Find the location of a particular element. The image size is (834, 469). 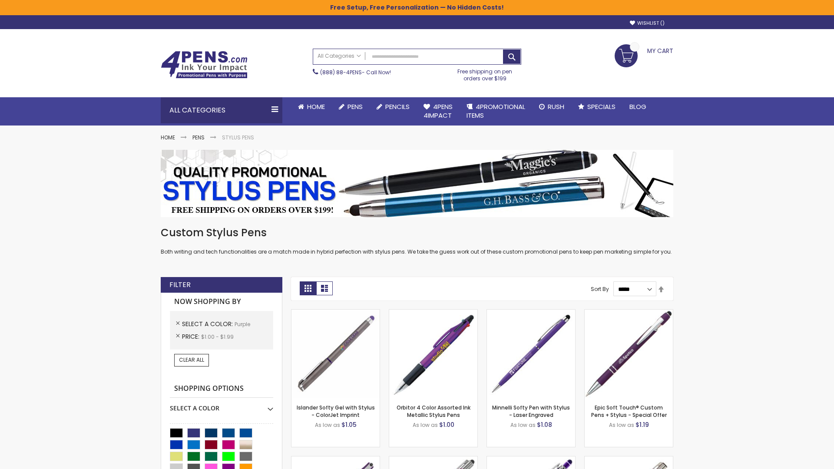

strong: Shopping Options is located at coordinates (221, 389).